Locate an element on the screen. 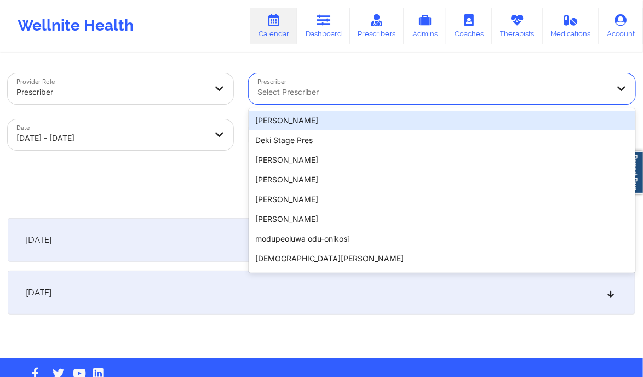 The width and height of the screenshot is (643, 377). a: Admins is located at coordinates (425, 26).